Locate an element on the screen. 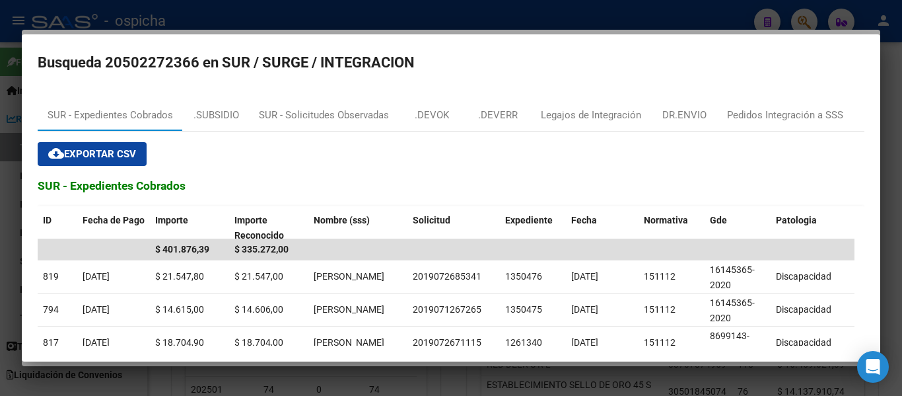 The image size is (902, 396). span: Solicitud is located at coordinates (431, 220).